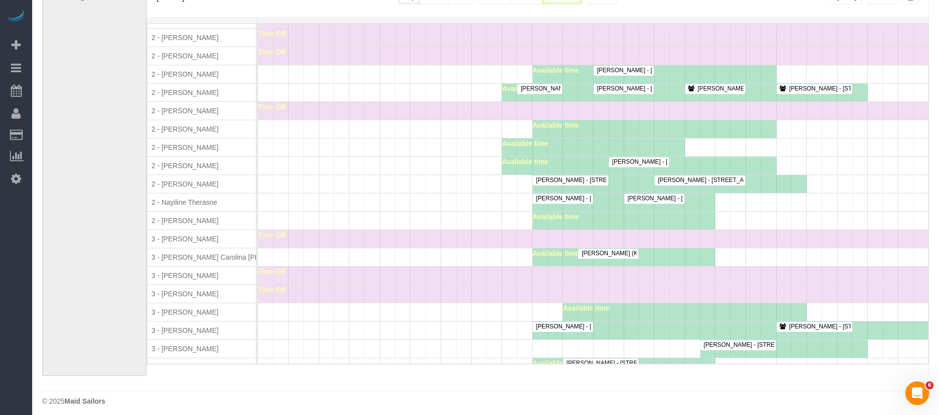  What do you see at coordinates (730, 26) in the screenshot?
I see `span: 3pm` at bounding box center [730, 26].